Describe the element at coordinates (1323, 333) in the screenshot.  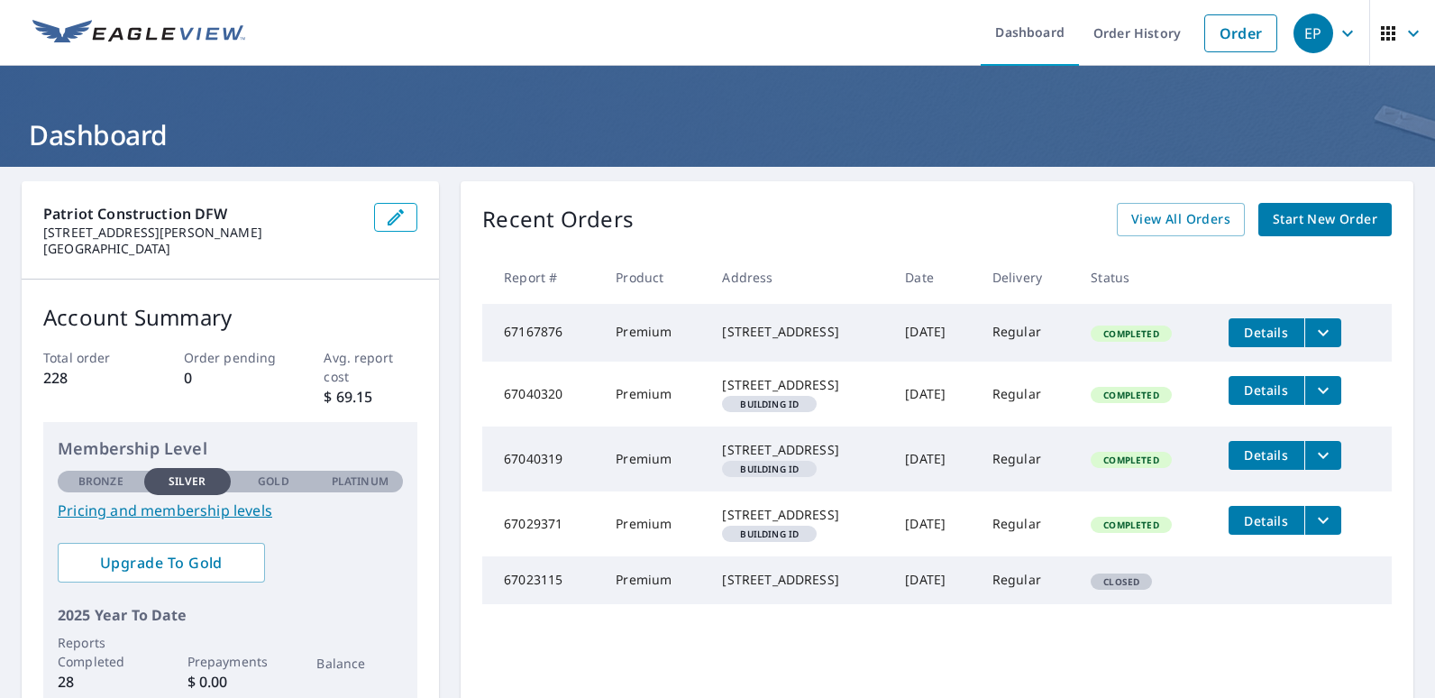
I see `button: filesDropdownBtn-67167876` at that location.